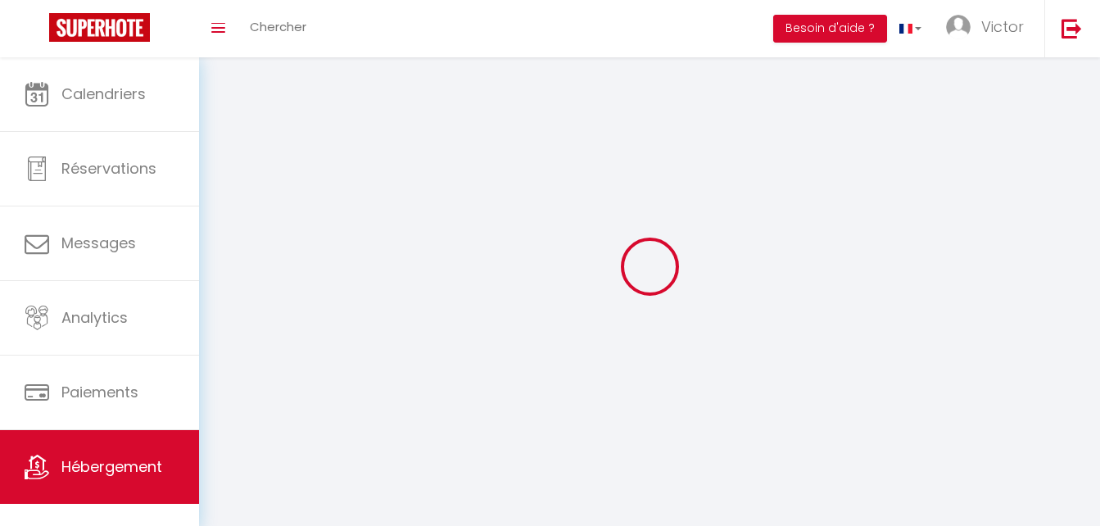 Image resolution: width=1100 pixels, height=526 pixels. I want to click on span: Calendriers, so click(103, 93).